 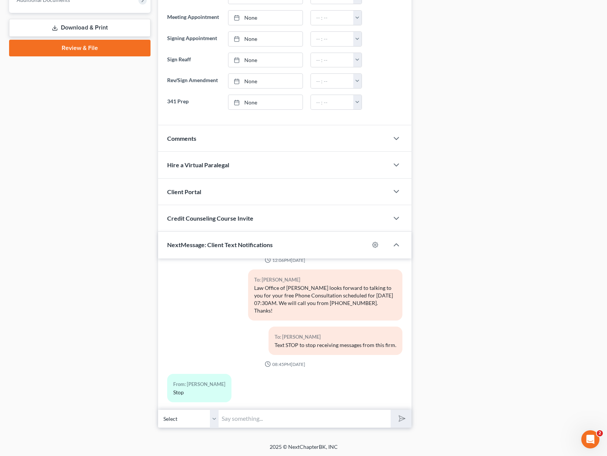 I want to click on label: Rev/Sign Amendment, so click(x=194, y=81).